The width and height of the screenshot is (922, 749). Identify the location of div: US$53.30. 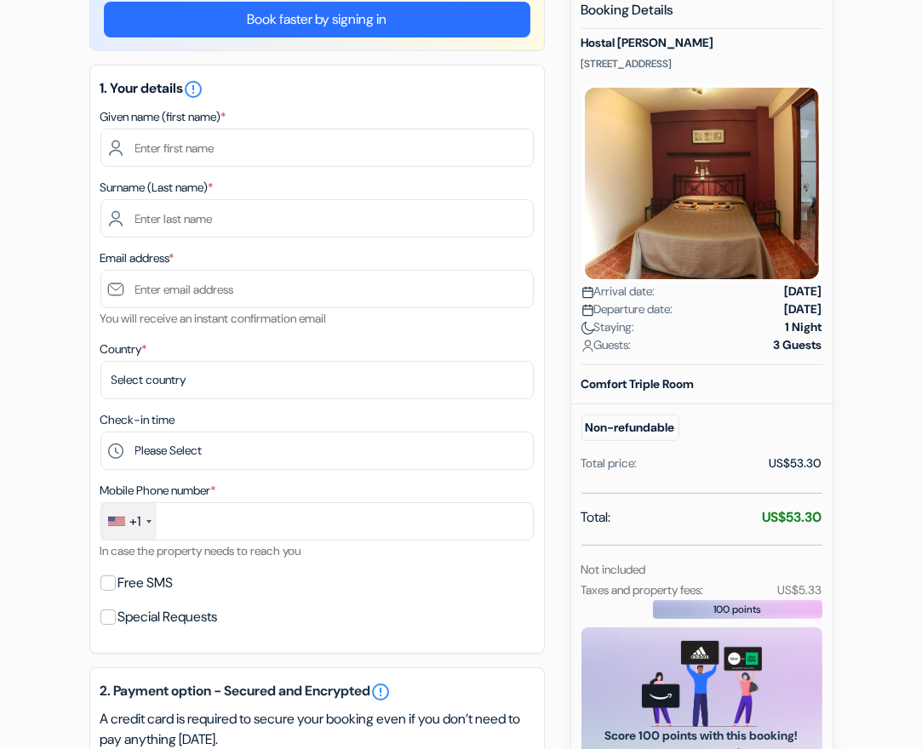
(796, 463).